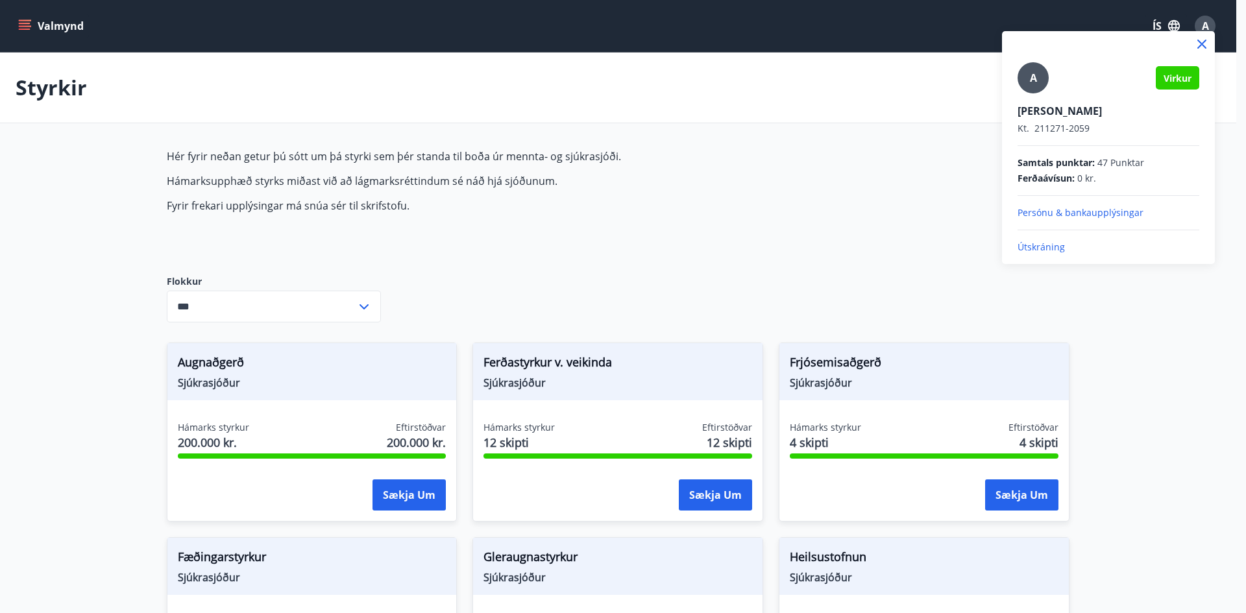  What do you see at coordinates (1046, 178) in the screenshot?
I see `span: Ferðaávísun :` at bounding box center [1046, 178].